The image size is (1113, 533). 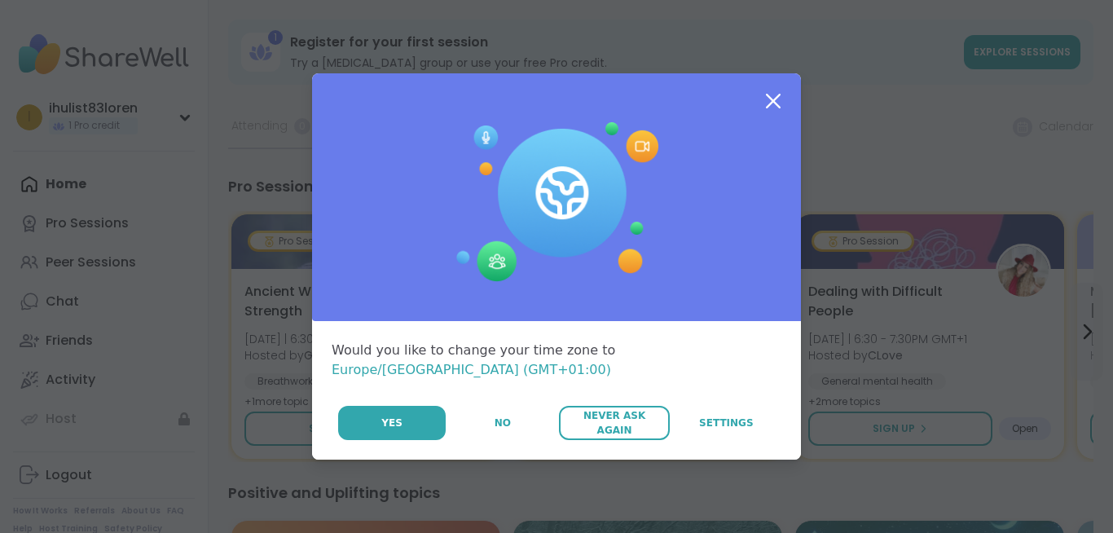 What do you see at coordinates (613, 423) in the screenshot?
I see `button: Never Ask Again` at bounding box center [613, 423].